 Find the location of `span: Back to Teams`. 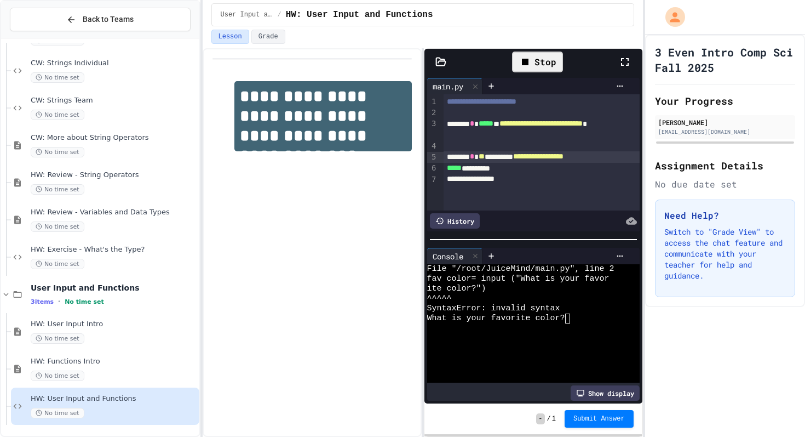

span: Back to Teams is located at coordinates (108, 19).